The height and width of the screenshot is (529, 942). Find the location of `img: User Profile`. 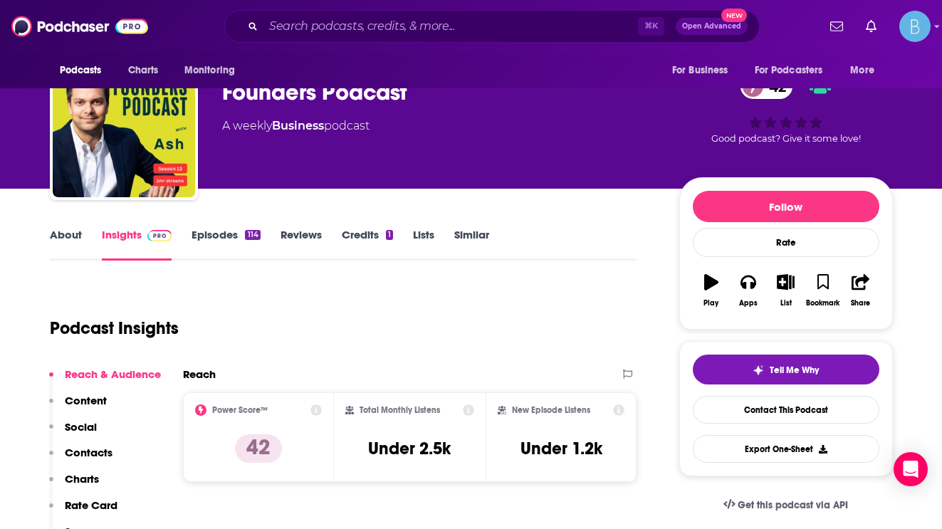

img: User Profile is located at coordinates (915, 26).